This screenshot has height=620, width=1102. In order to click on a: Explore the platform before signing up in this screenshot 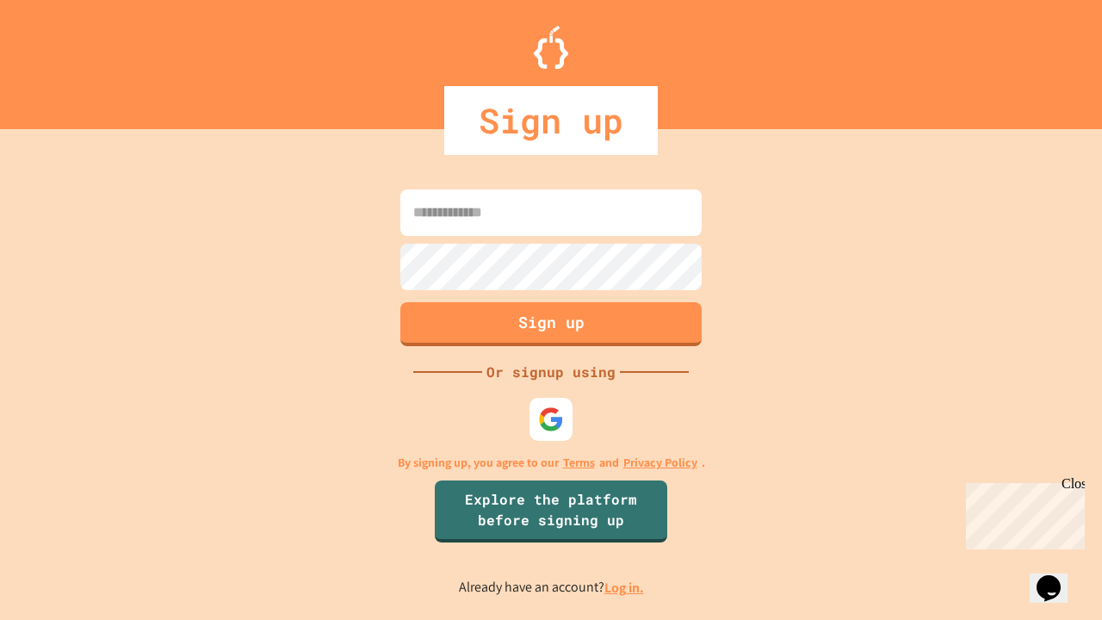, I will do `click(551, 511)`.